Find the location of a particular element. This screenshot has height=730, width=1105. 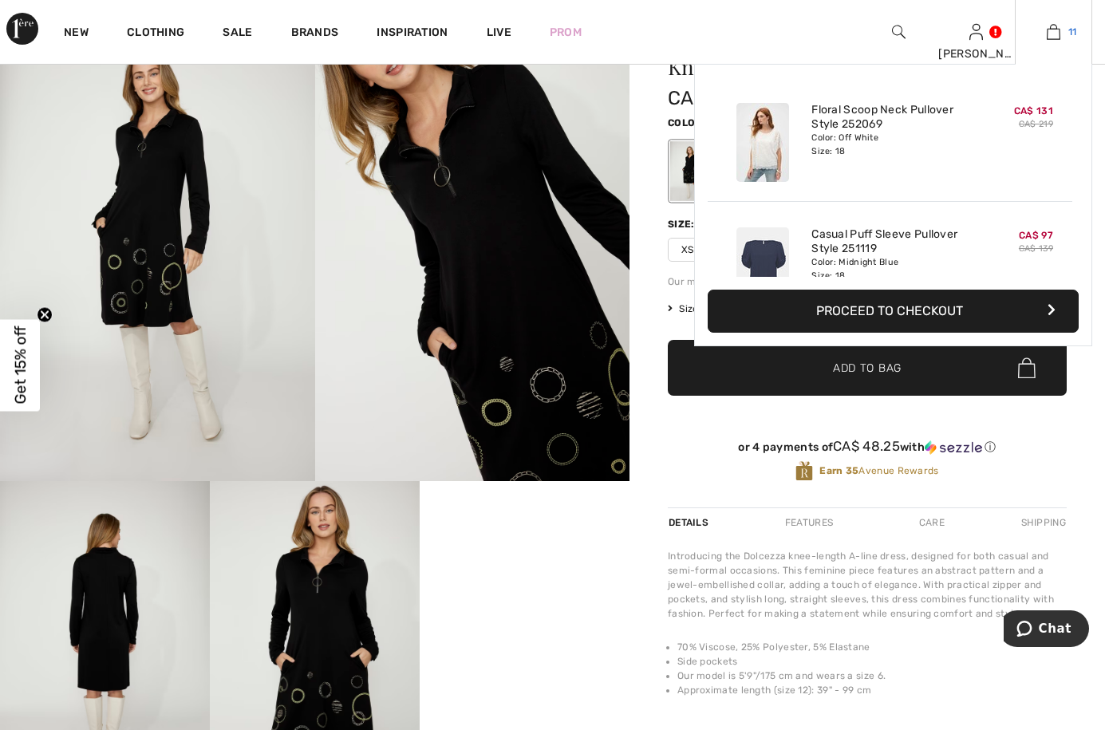

span: CA$ 131 is located at coordinates (1034, 111).